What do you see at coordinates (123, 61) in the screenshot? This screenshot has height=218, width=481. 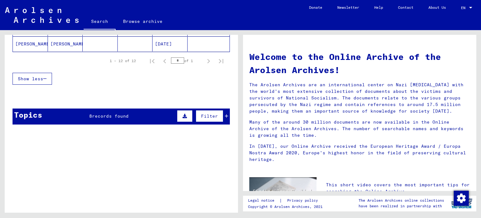 I see `div: 1 – 12 of 12` at bounding box center [123, 61].